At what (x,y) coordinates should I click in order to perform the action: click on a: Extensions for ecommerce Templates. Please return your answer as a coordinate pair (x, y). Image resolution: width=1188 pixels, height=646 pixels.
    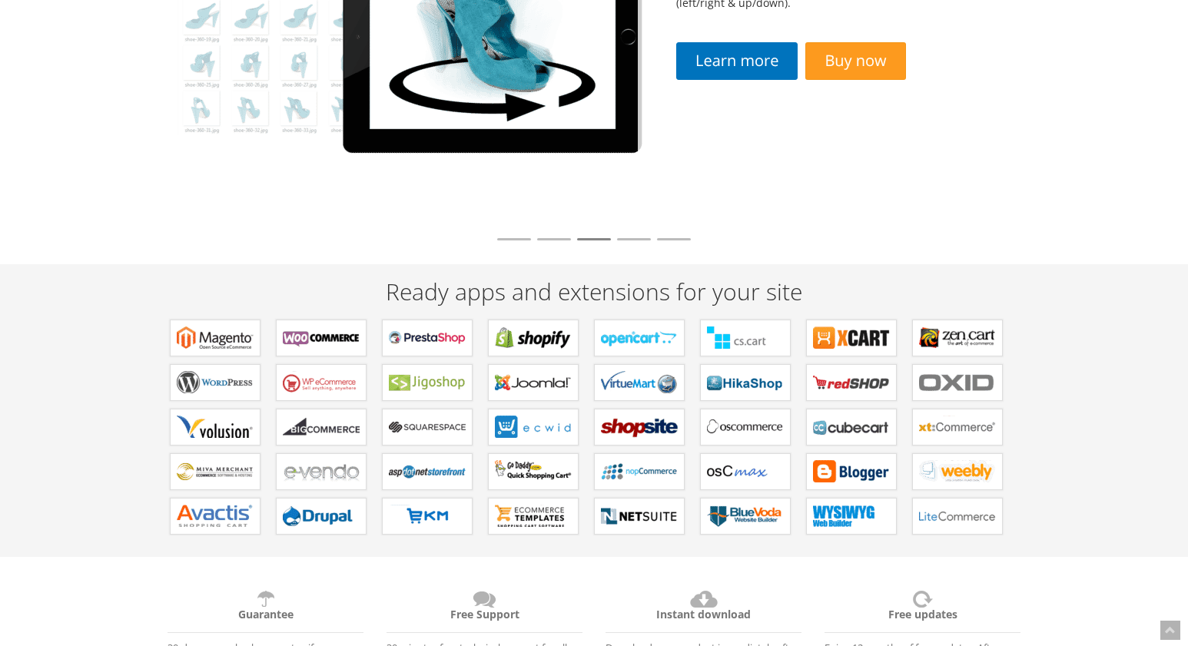
    Looking at the image, I should click on (533, 517).